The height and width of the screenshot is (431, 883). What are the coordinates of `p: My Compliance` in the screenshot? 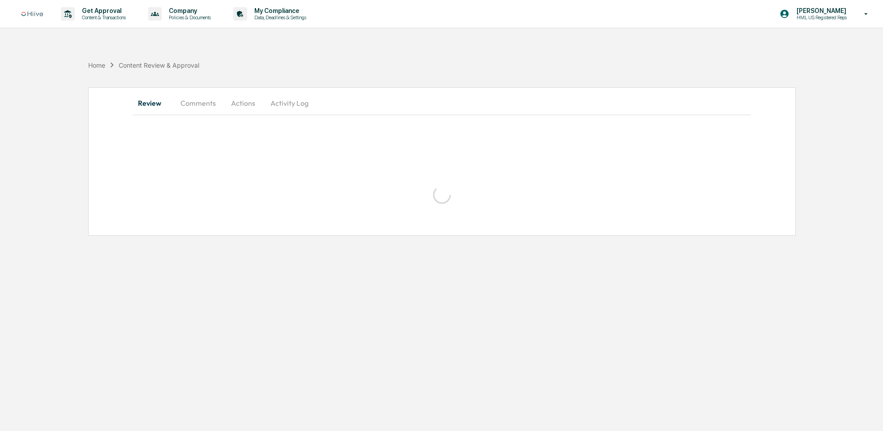 It's located at (279, 11).